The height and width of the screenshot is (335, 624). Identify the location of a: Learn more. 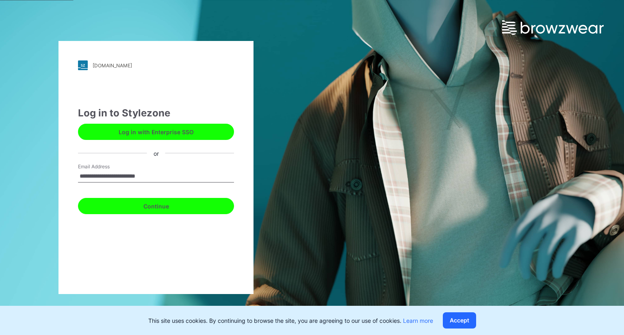
(418, 321).